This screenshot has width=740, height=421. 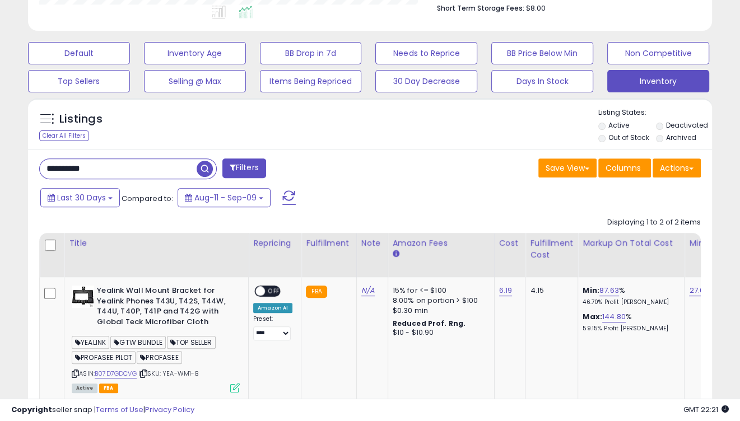 I want to click on span: Columns, so click(x=623, y=168).